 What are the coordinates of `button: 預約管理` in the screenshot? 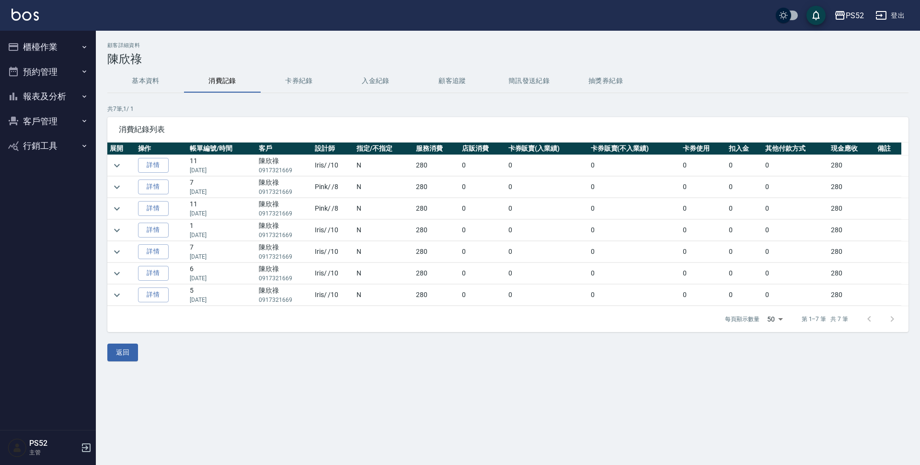 It's located at (48, 72).